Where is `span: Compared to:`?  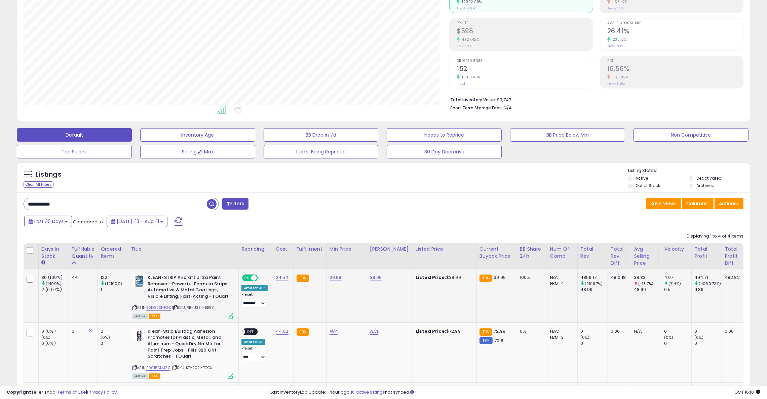
span: Compared to: is located at coordinates (88, 222).